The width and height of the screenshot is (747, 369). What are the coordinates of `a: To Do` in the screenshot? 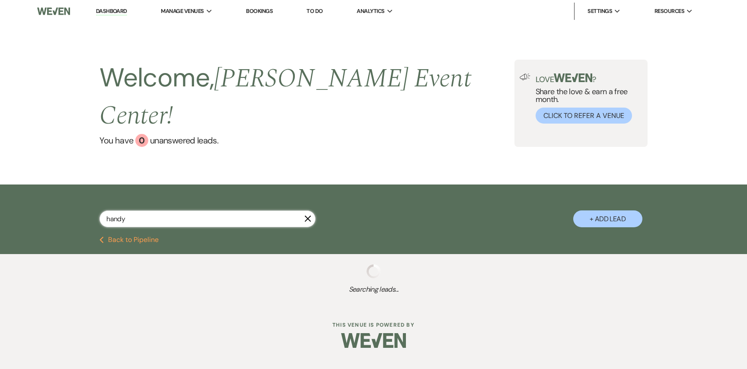 It's located at (314, 11).